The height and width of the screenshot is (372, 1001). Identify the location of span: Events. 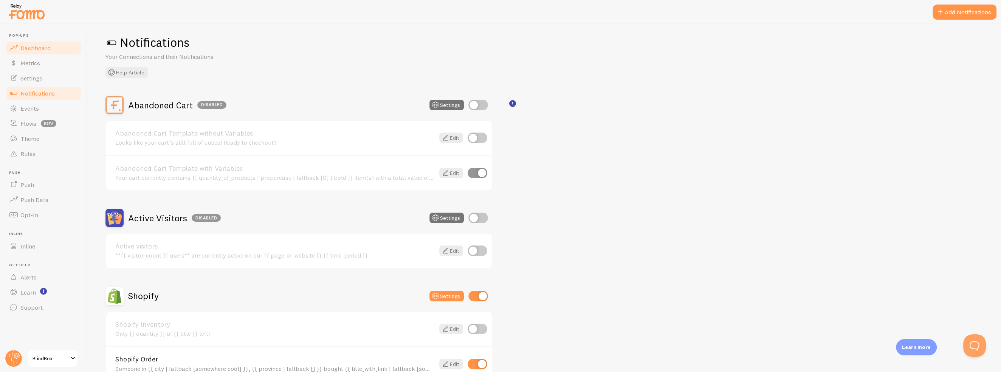
(29, 109).